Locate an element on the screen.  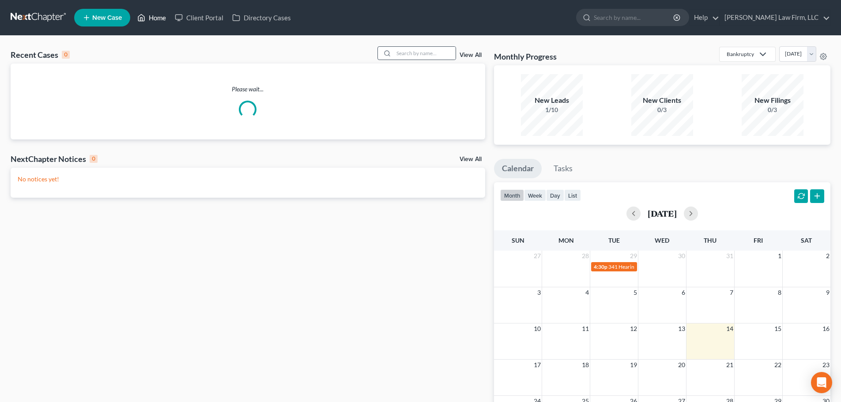
button: day is located at coordinates (555, 195).